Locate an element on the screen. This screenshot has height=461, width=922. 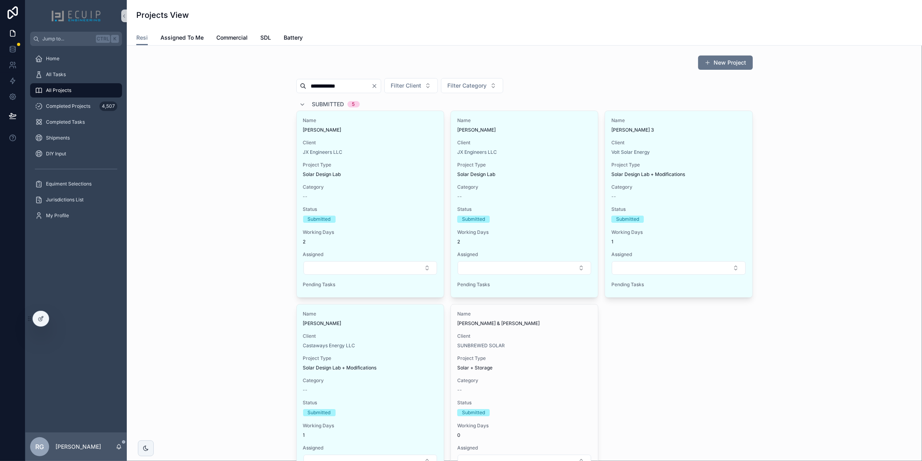
a: All Projects is located at coordinates (76, 90).